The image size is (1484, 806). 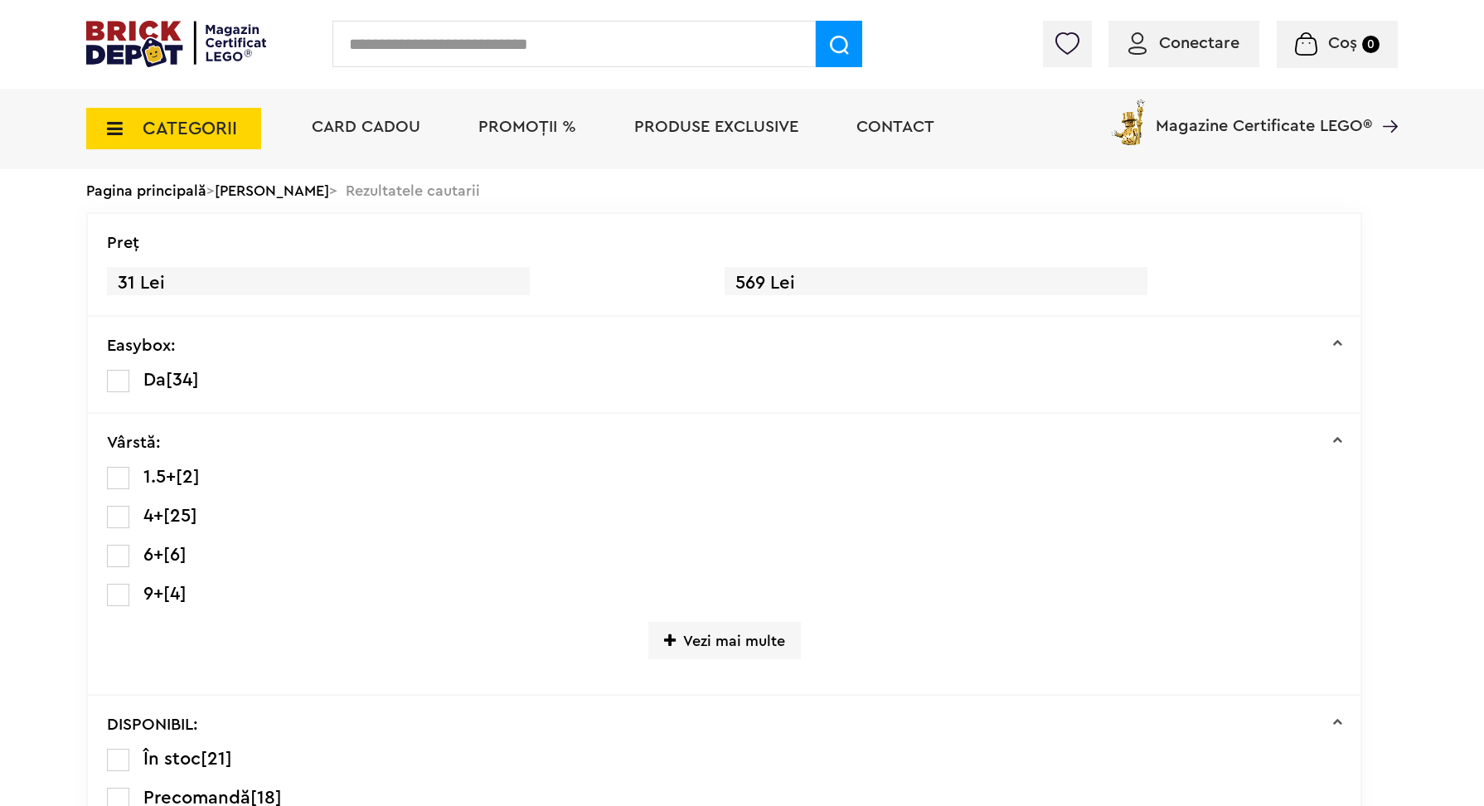 I want to click on span: Contact, so click(x=895, y=127).